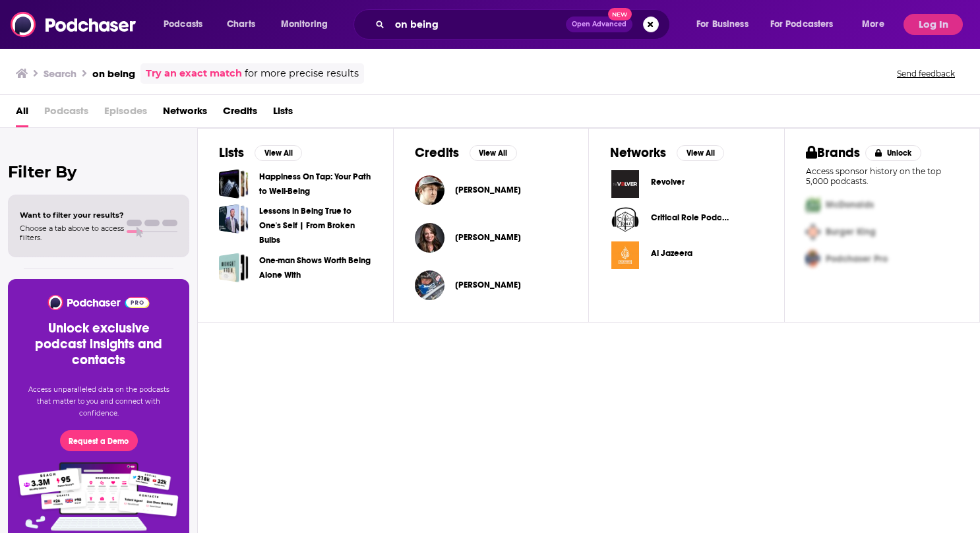  I want to click on p: Access sponsor history on the top 5,000 podcasts., so click(882, 176).